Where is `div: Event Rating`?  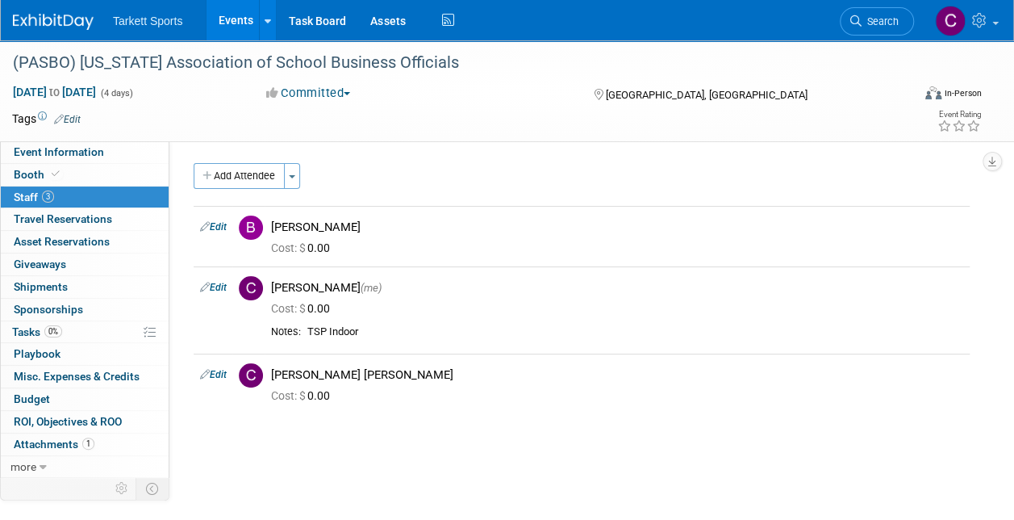
div: Event Rating is located at coordinates (959, 115).